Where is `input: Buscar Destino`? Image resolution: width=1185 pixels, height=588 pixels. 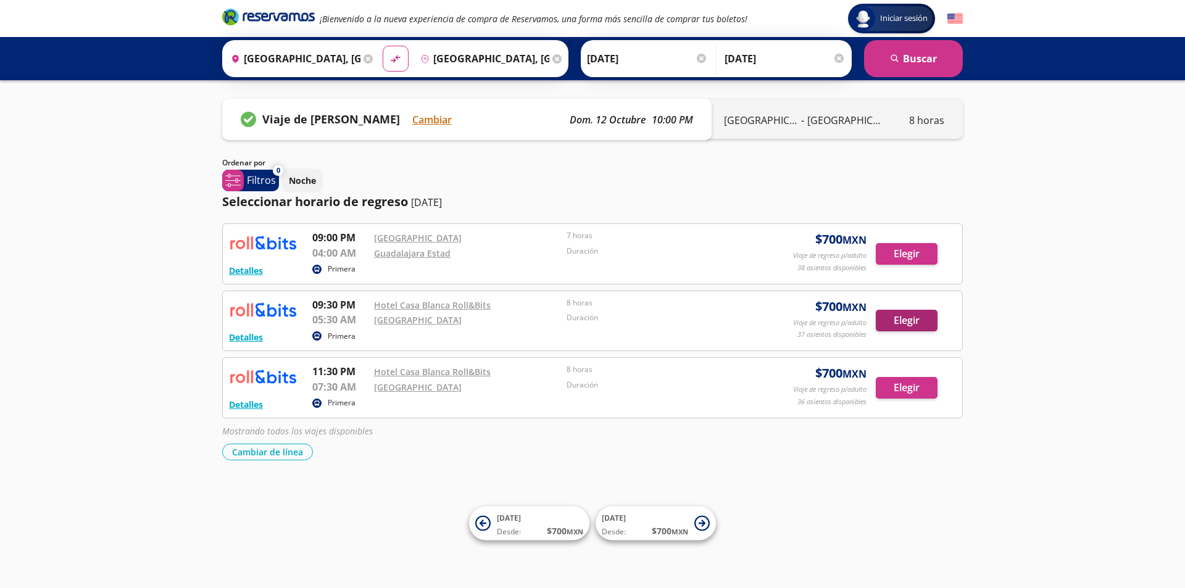
input: Buscar Destino is located at coordinates (483, 59).